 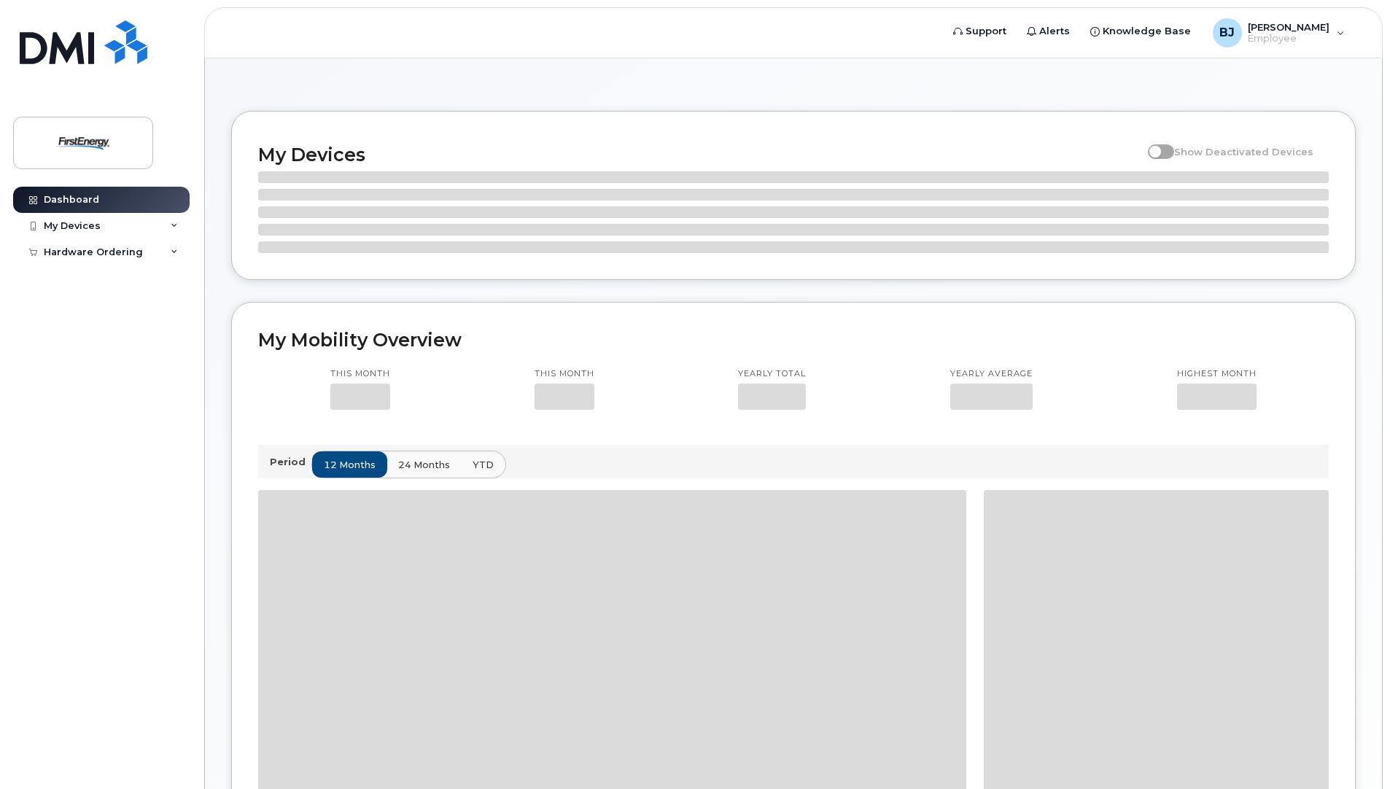 What do you see at coordinates (794, 340) in the screenshot?
I see `h2: My Mobility Overview` at bounding box center [794, 340].